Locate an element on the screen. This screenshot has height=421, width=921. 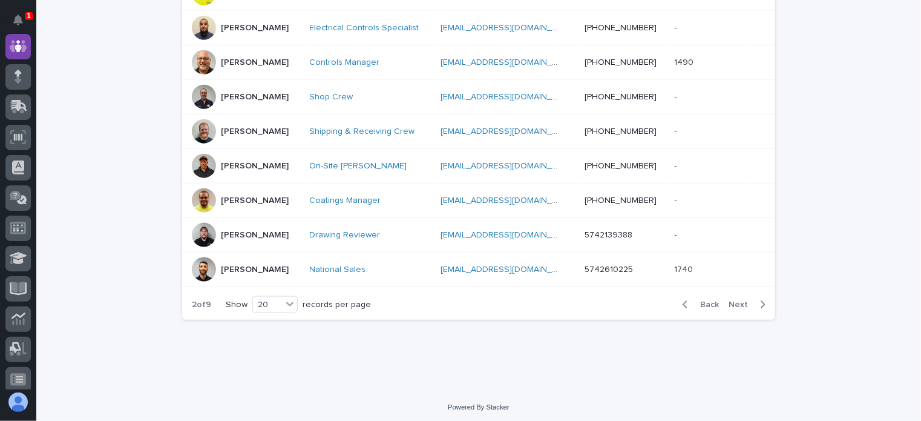
p: 2 of 9 is located at coordinates (202, 305).